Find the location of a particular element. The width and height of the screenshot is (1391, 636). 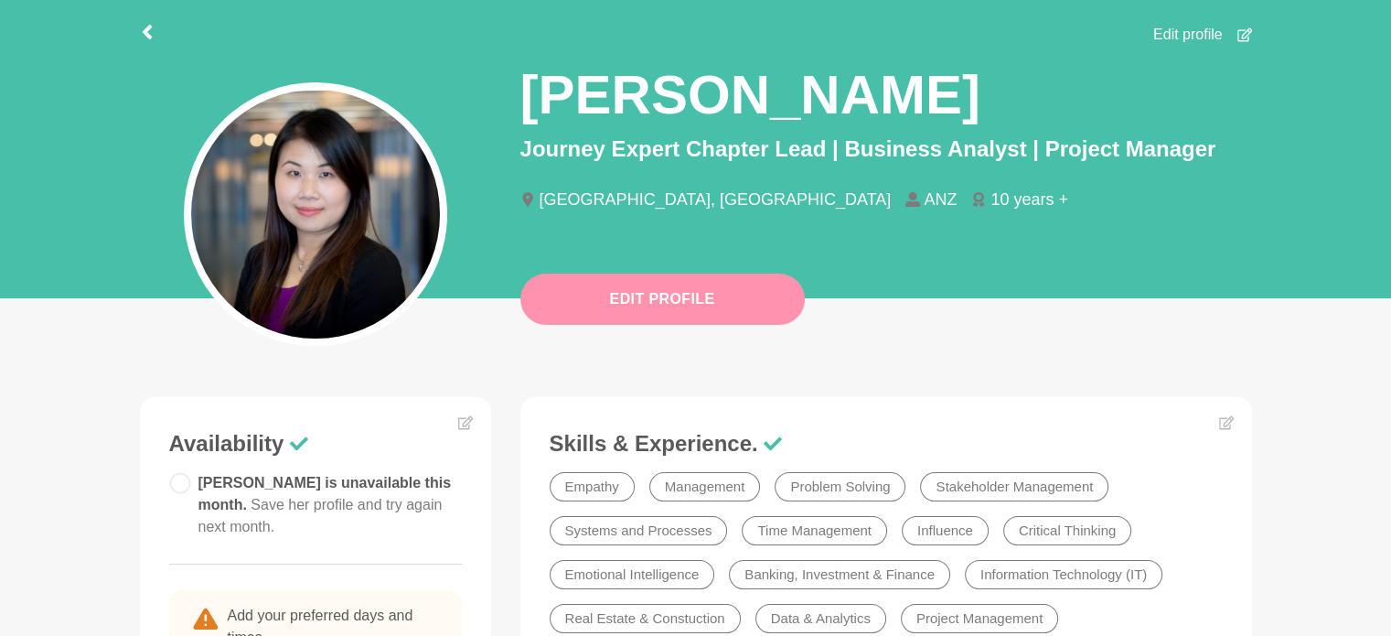

span: Edit profile is located at coordinates (1188, 35).